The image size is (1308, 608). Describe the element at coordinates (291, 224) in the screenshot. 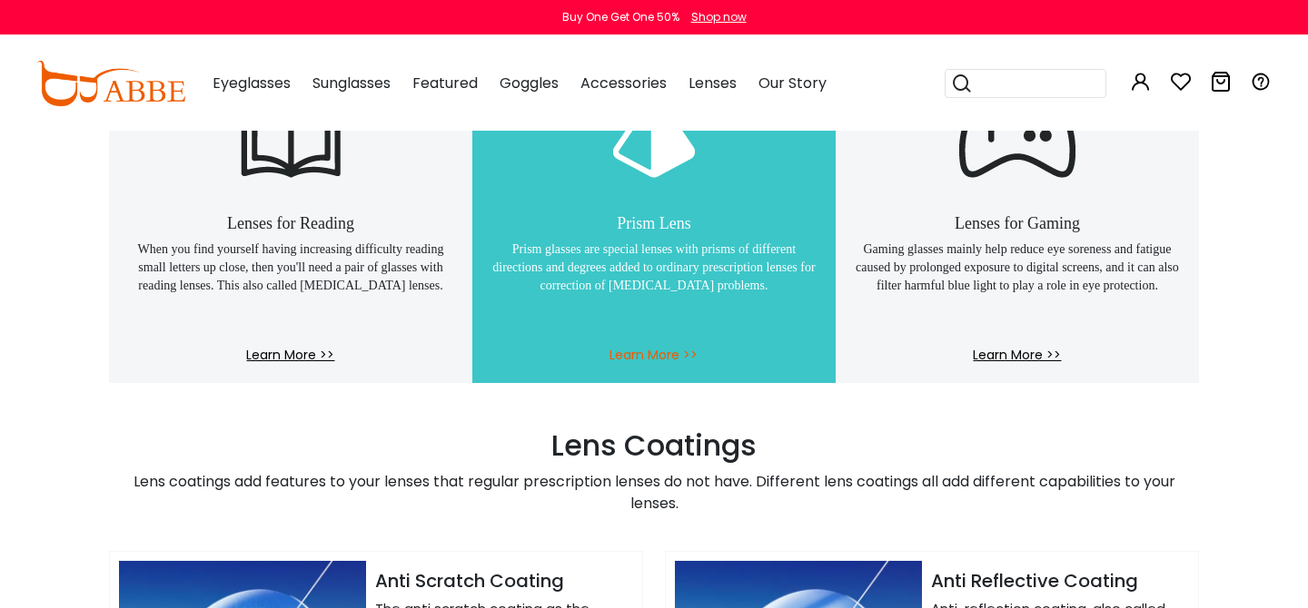

I see `h4: Lenses for Reading` at that location.